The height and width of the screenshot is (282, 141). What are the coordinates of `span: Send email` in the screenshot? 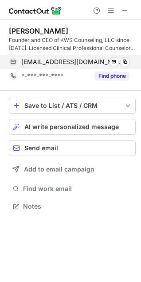 It's located at (41, 148).